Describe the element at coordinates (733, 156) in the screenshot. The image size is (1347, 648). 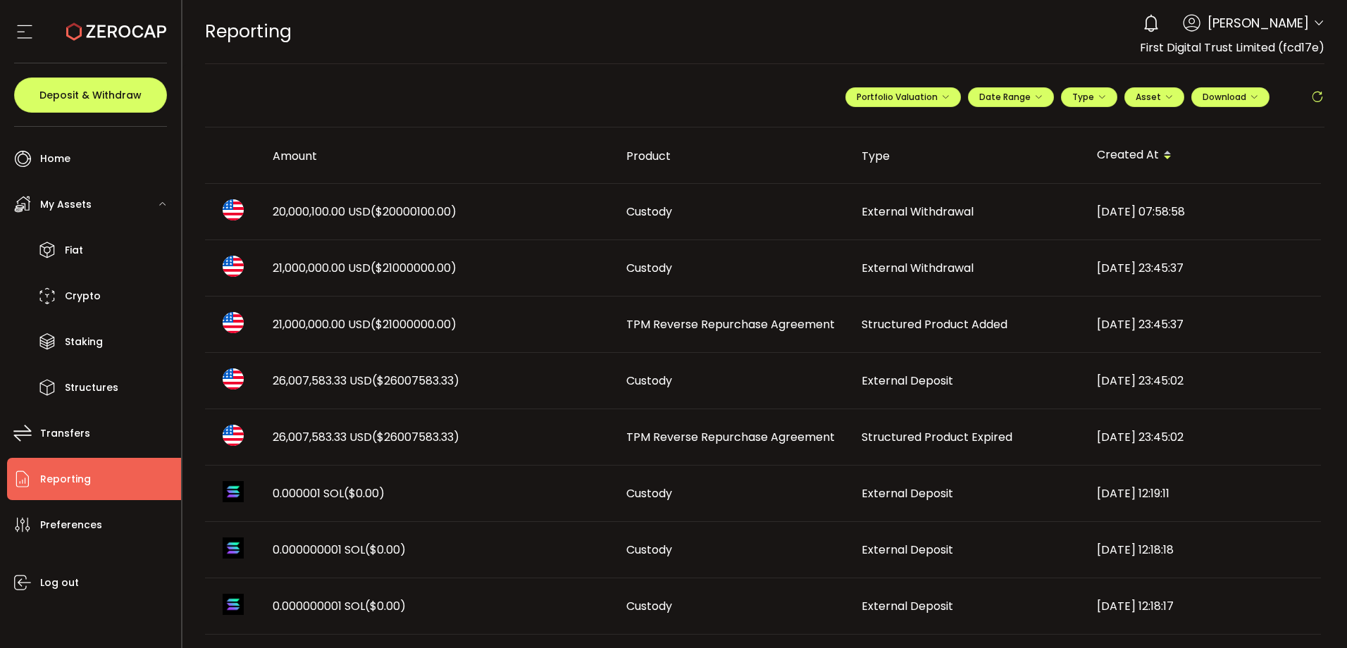
I see `div: Product` at that location.